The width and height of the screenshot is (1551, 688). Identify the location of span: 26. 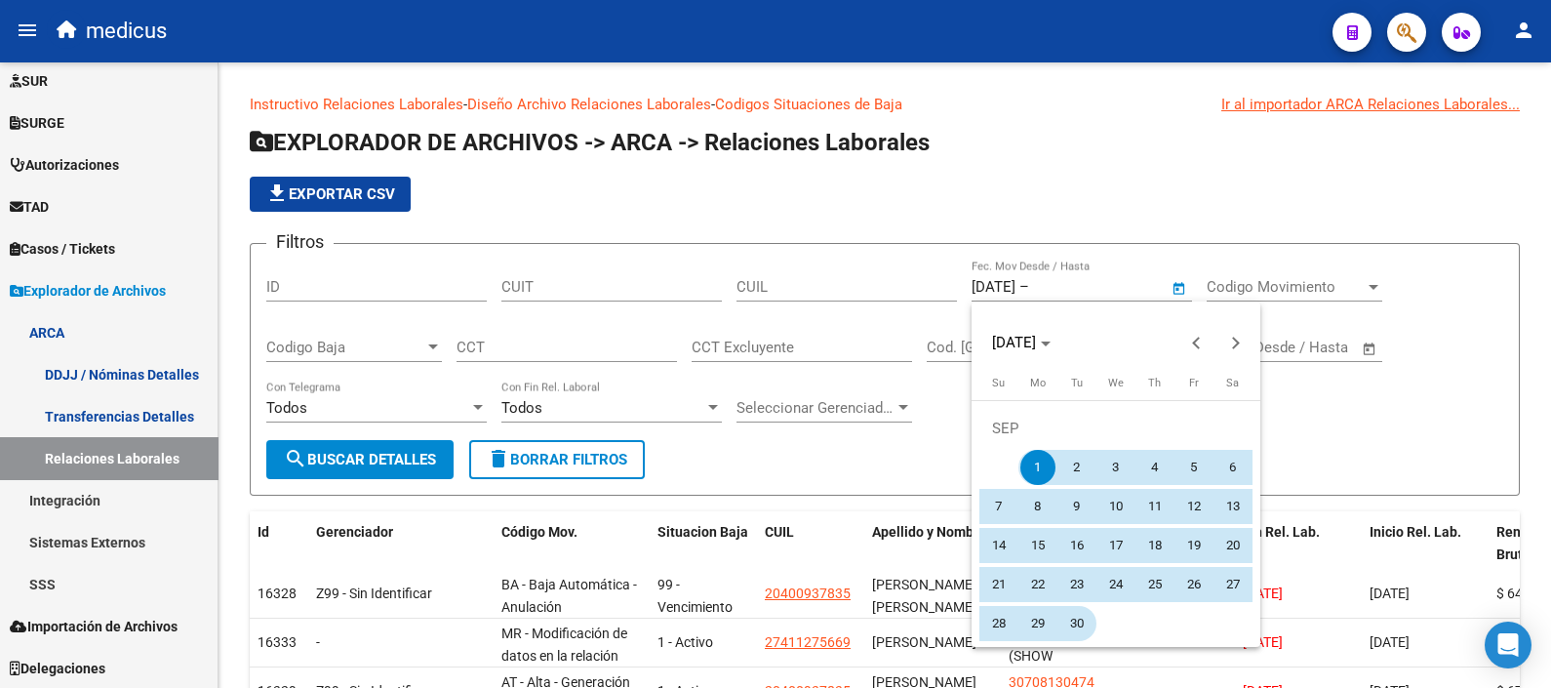
(1194, 584).